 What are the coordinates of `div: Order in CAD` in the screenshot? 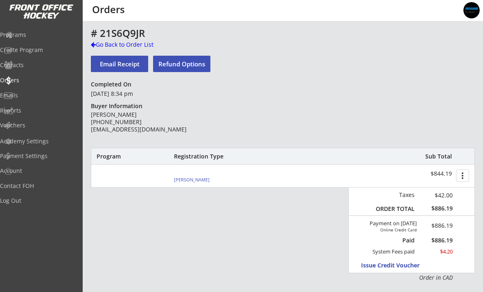 It's located at (412, 278).